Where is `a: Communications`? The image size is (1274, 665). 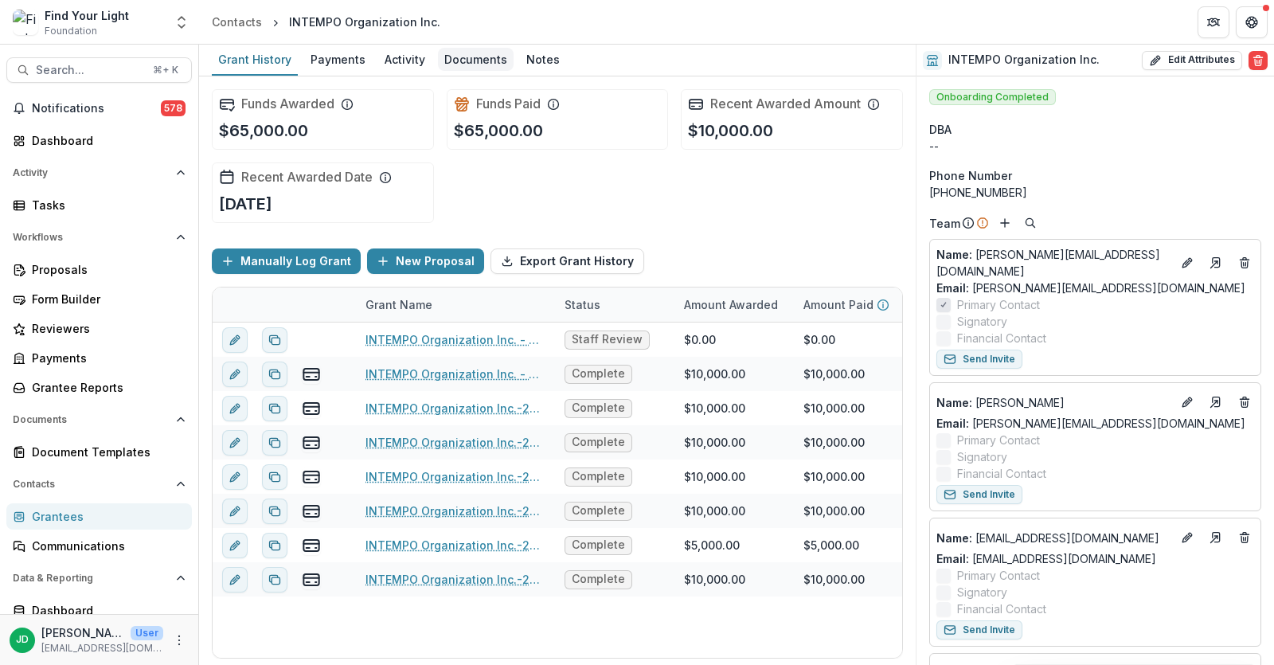 a: Communications is located at coordinates (99, 545).